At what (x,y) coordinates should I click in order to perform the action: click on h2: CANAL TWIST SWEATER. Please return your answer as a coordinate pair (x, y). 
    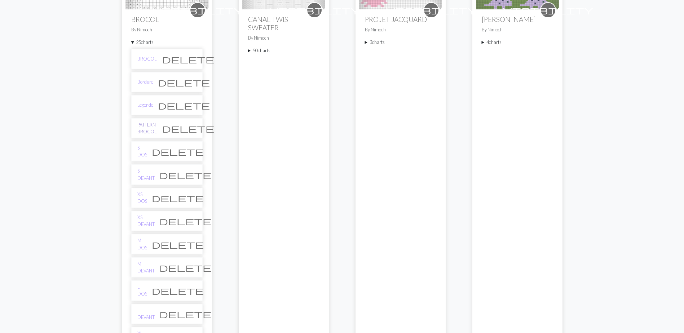
    Looking at the image, I should click on (284, 23).